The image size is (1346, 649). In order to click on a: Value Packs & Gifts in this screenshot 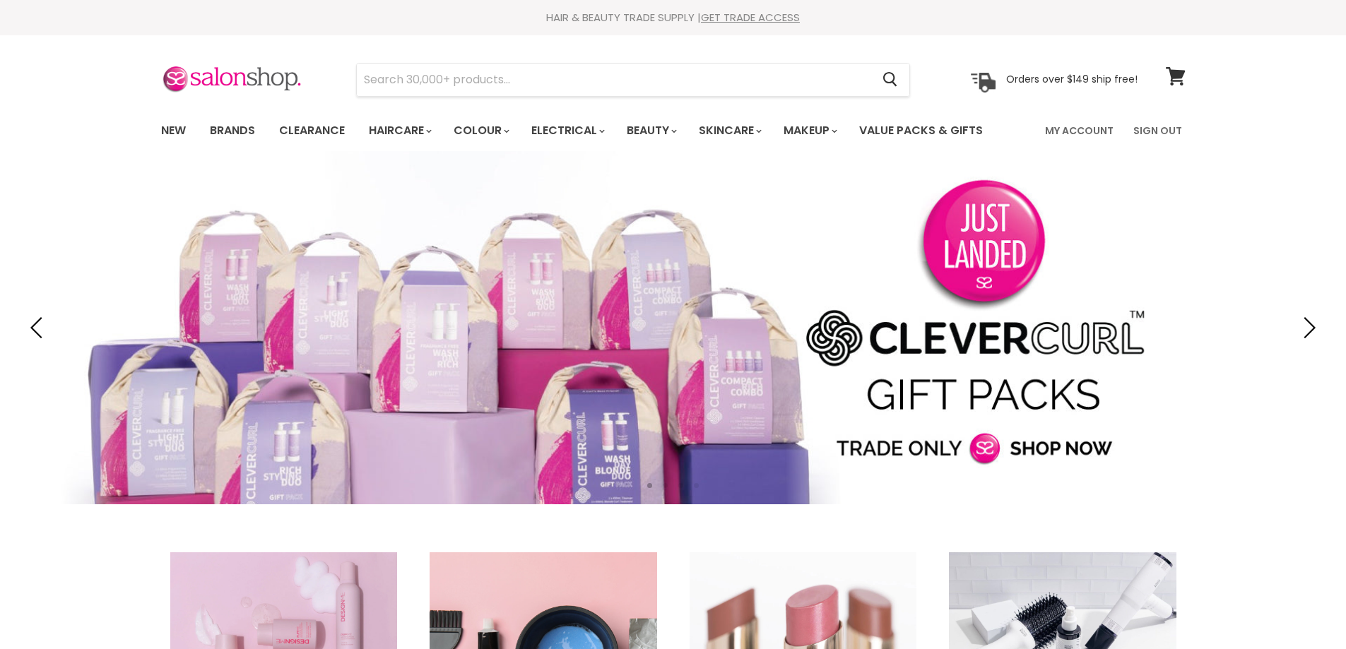, I will do `click(920, 131)`.